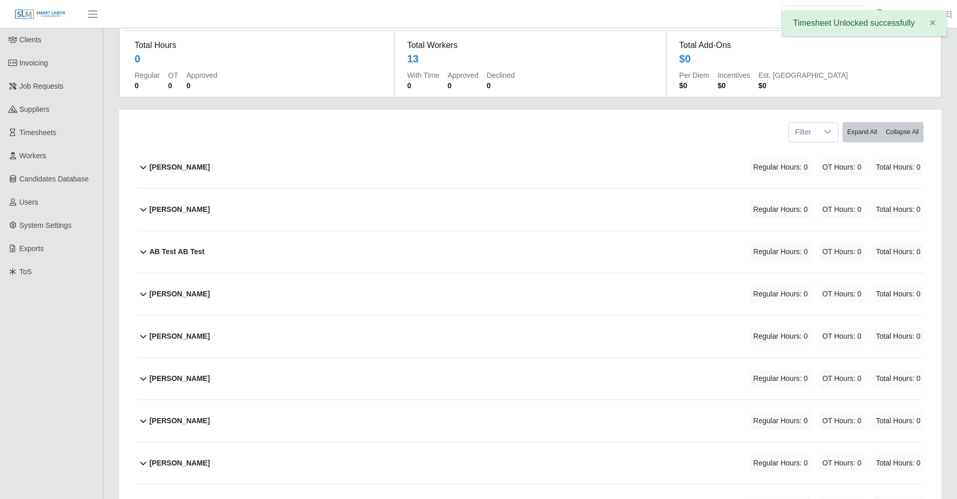 The width and height of the screenshot is (957, 499). What do you see at coordinates (530, 252) in the screenshot?
I see `button: AB Test AB Test Regular Hours: 0 OT Hours: 0 Total Hours: 0` at bounding box center [530, 252].